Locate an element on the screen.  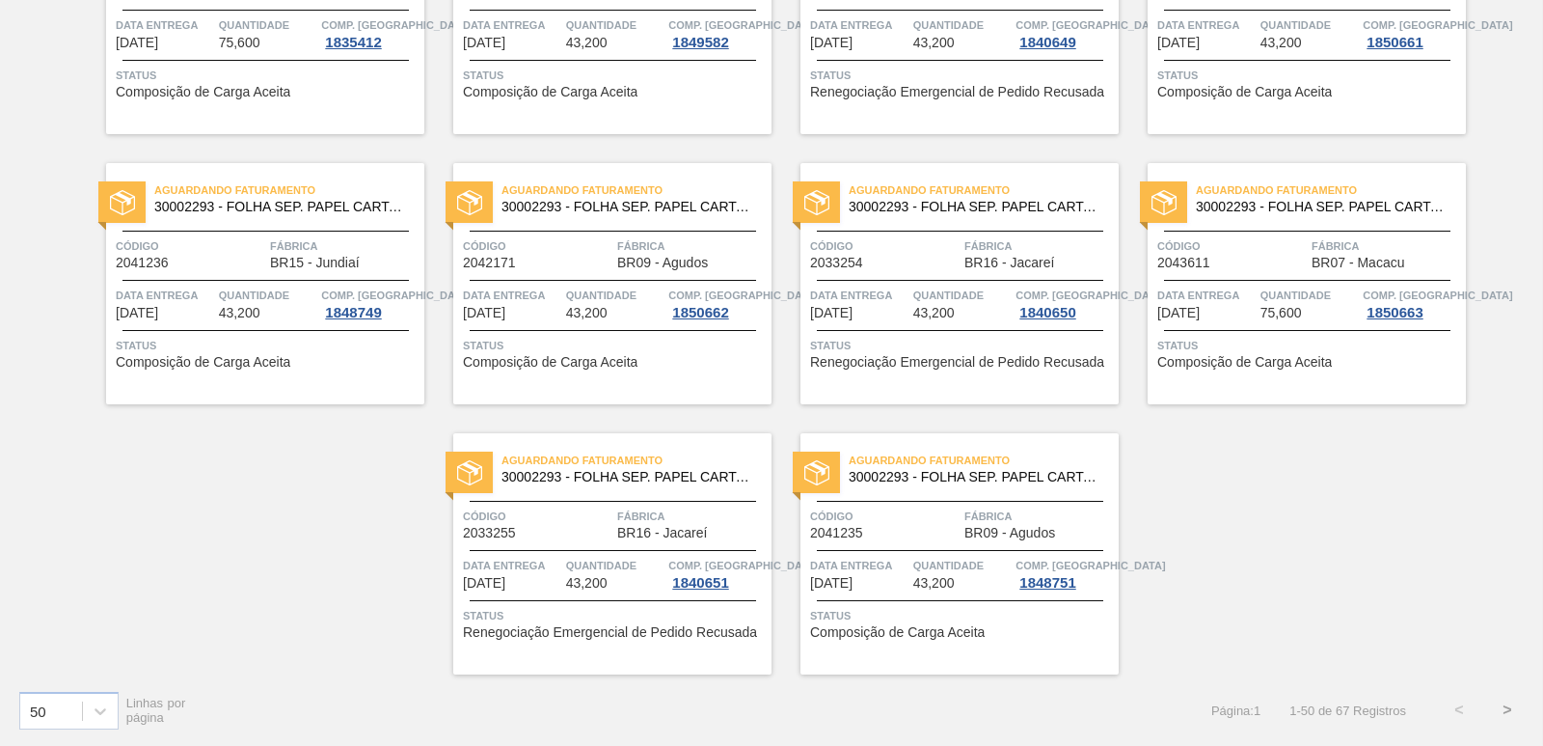
span: 11/11/2025 is located at coordinates (1179, 313).